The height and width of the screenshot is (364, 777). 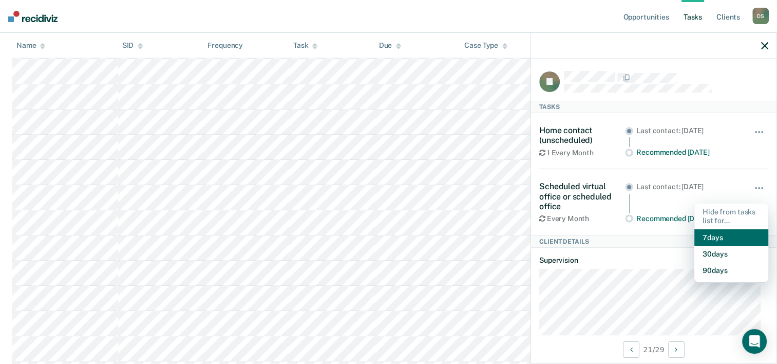 What do you see at coordinates (654, 241) in the screenshot?
I see `div: Client Details` at bounding box center [654, 241].